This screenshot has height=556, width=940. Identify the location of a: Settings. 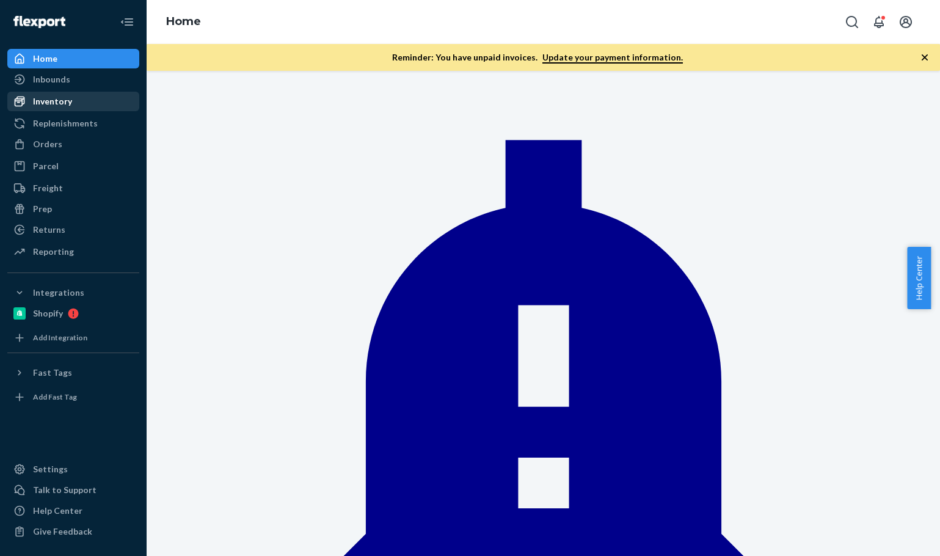
(73, 469).